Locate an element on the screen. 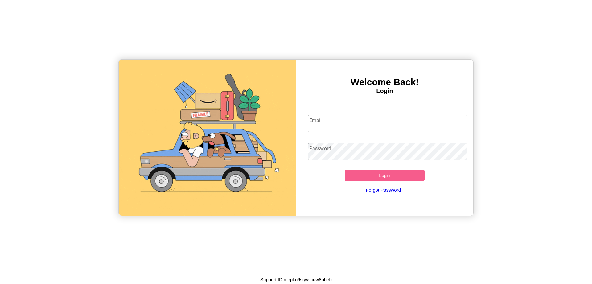 The width and height of the screenshot is (592, 284). p: Support ID: mepko6styyscuw8pheb is located at coordinates (296, 279).